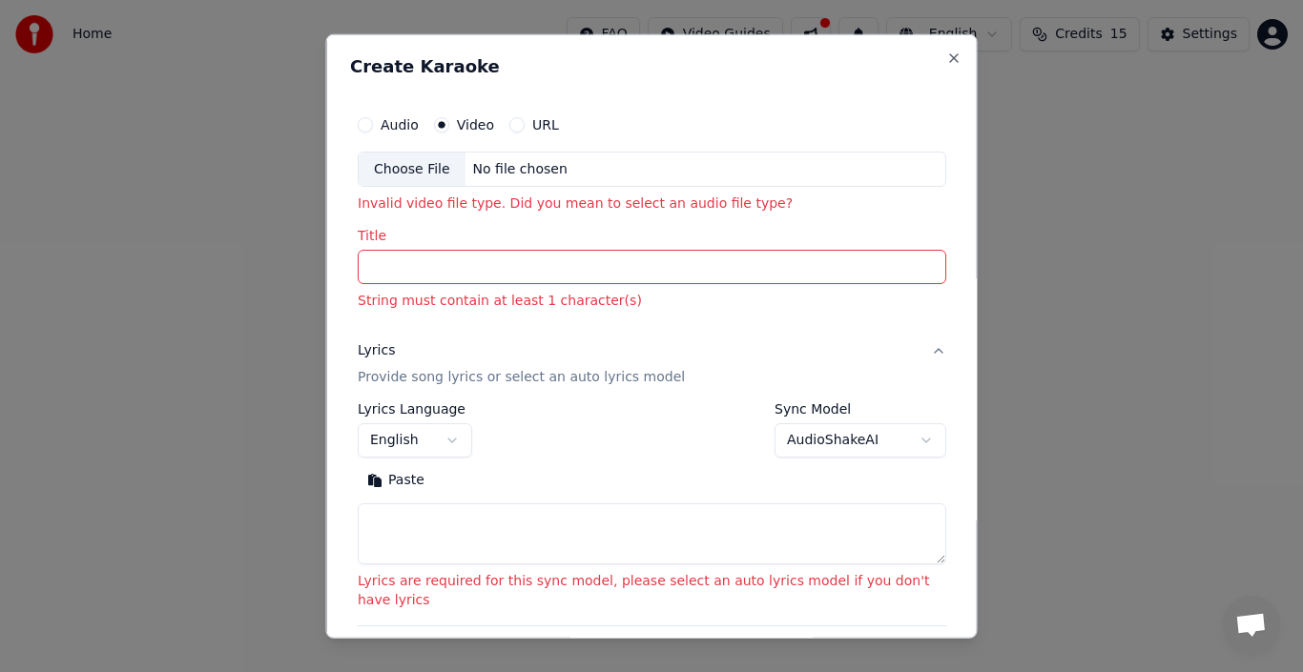  Describe the element at coordinates (474, 124) in the screenshot. I see `label: Video` at that location.